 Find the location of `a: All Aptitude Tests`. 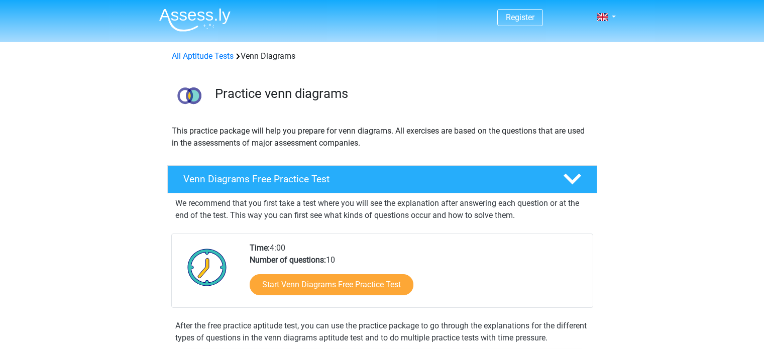

a: All Aptitude Tests is located at coordinates (202, 56).